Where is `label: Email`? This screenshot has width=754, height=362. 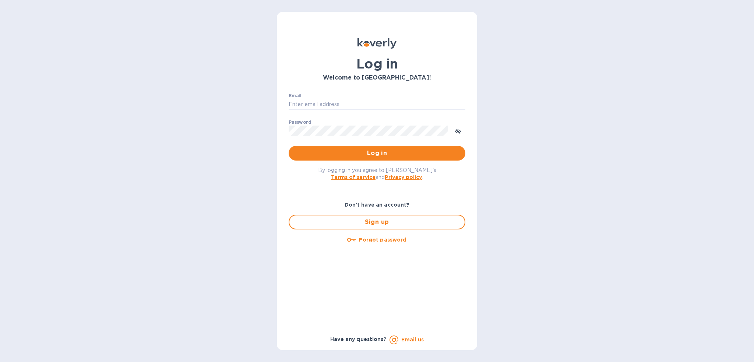
label: Email is located at coordinates (295, 96).